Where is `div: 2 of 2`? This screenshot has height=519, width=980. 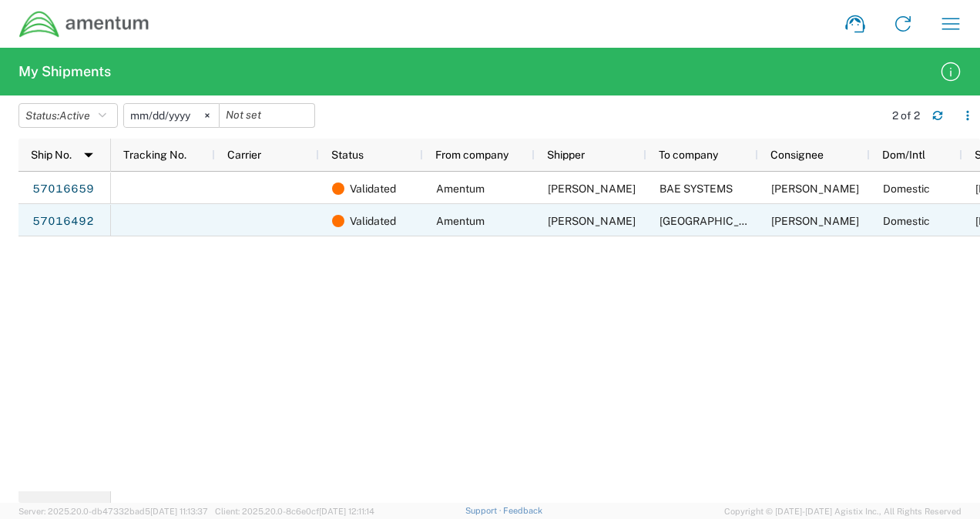
div: 2 of 2 is located at coordinates (906, 116).